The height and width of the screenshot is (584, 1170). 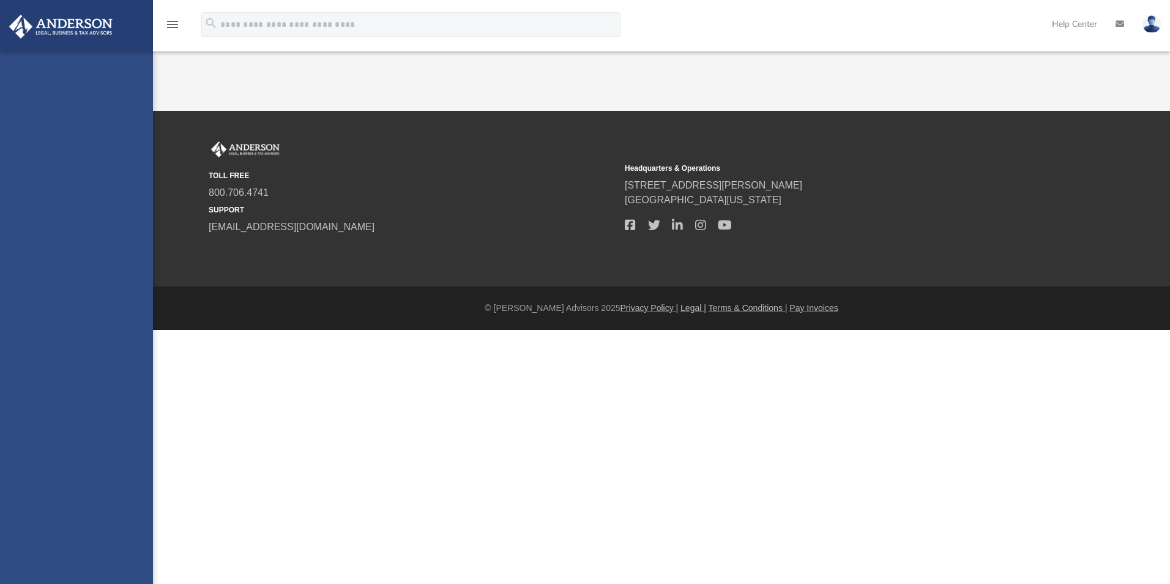 I want to click on a: Pay Invoices, so click(x=813, y=308).